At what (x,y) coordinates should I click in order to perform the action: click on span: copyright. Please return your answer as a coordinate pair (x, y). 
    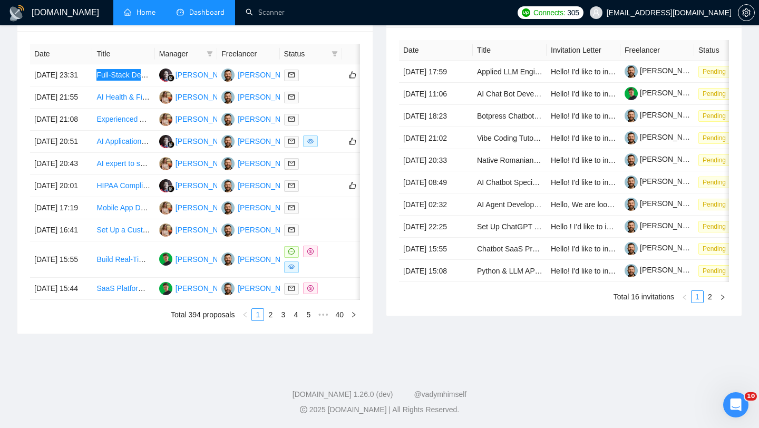
    Looking at the image, I should click on (304, 410).